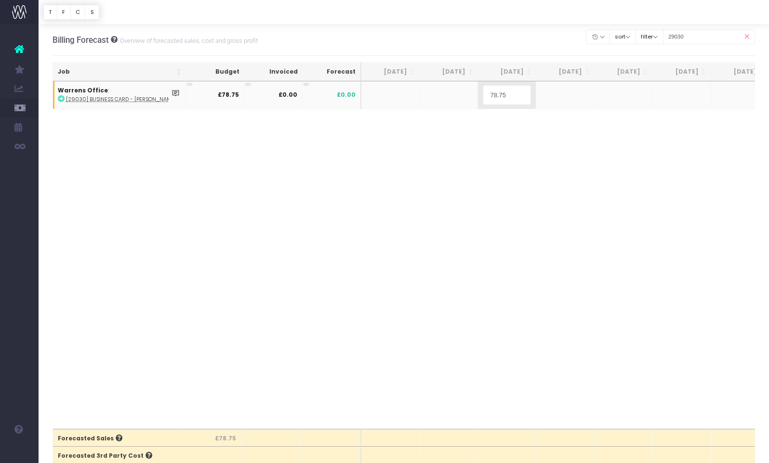 The width and height of the screenshot is (769, 463). Describe the element at coordinates (71, 12) in the screenshot. I see `div: Vertical button group` at that location.